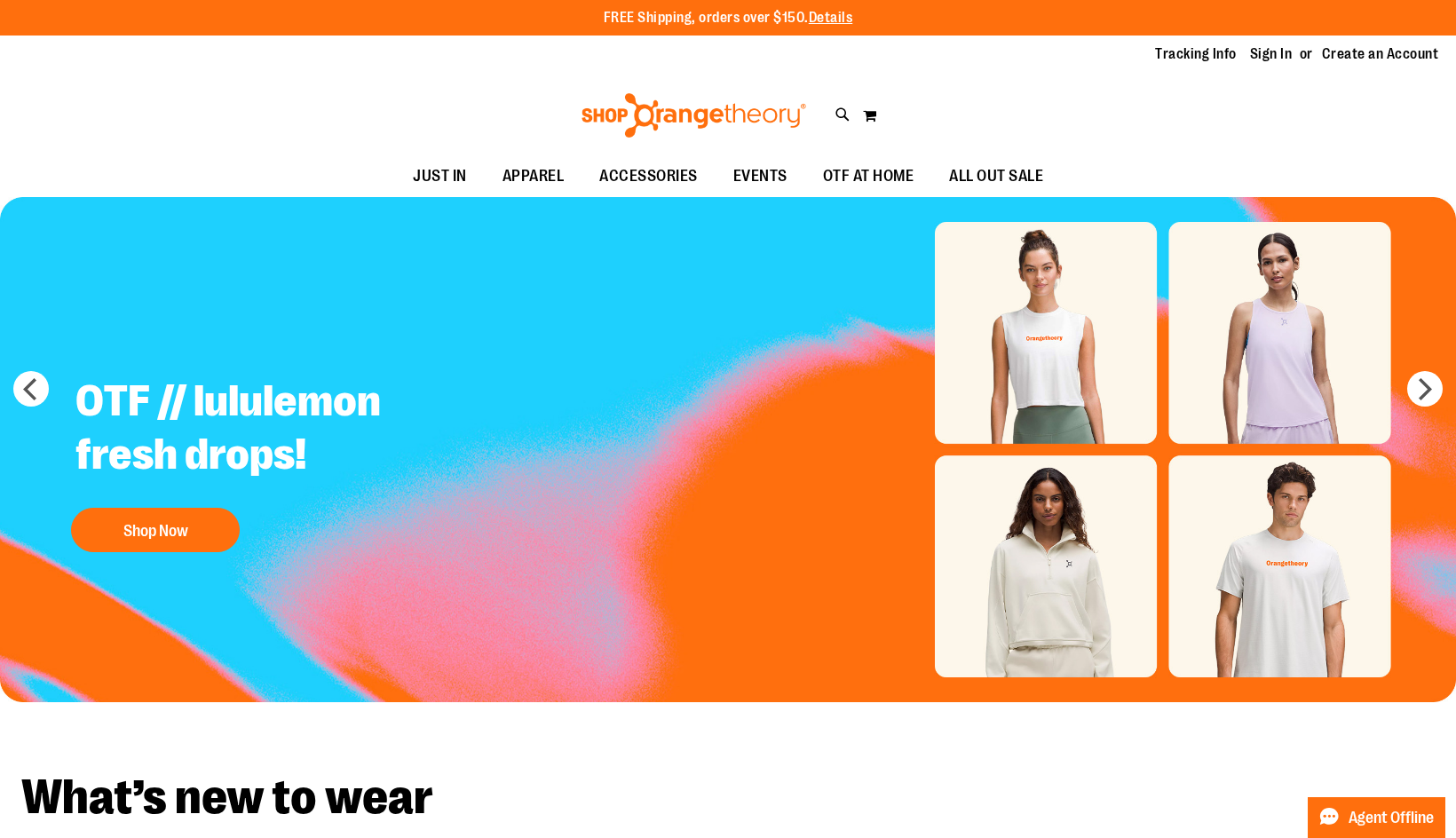 The width and height of the screenshot is (1456, 838). I want to click on button: prev, so click(31, 389).